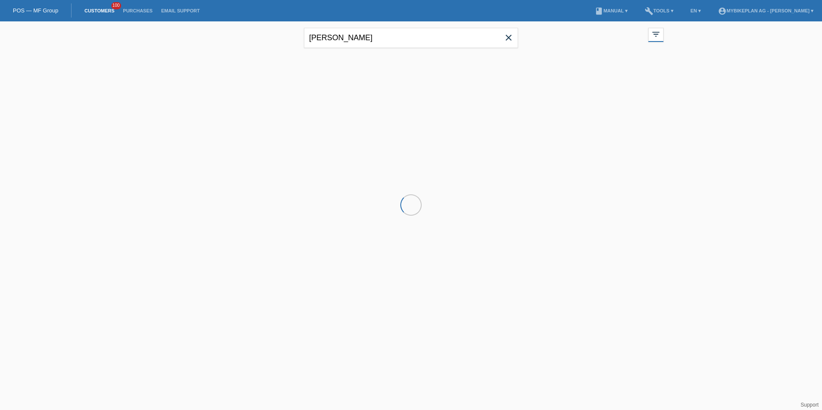 This screenshot has height=410, width=822. What do you see at coordinates (696, 11) in the screenshot?
I see `a: EN ▾` at bounding box center [696, 11].